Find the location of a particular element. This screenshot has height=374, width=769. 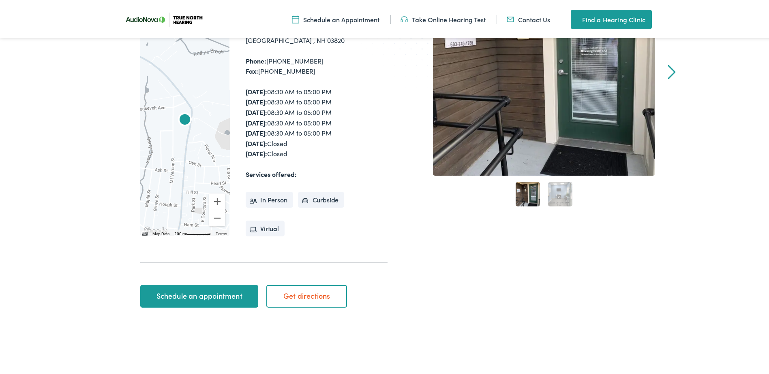

button: Map Scale: 200 m per 57 pixels is located at coordinates (192, 232).